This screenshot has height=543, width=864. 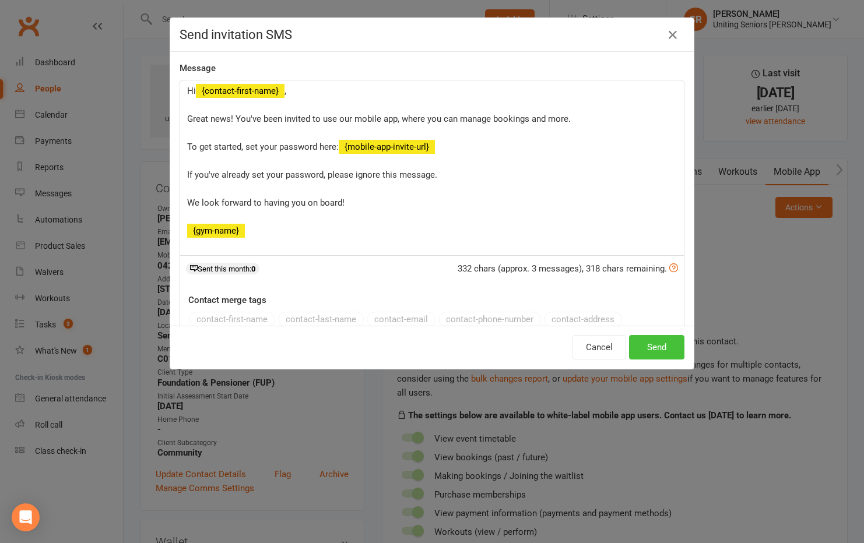 What do you see at coordinates (191, 91) in the screenshot?
I see `span: Hi` at bounding box center [191, 91].